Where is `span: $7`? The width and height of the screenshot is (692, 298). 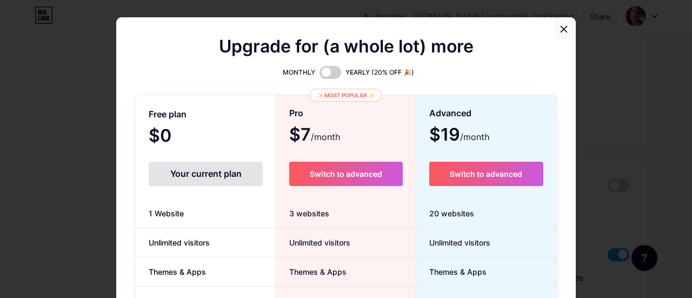
span: $7 is located at coordinates (315, 136).